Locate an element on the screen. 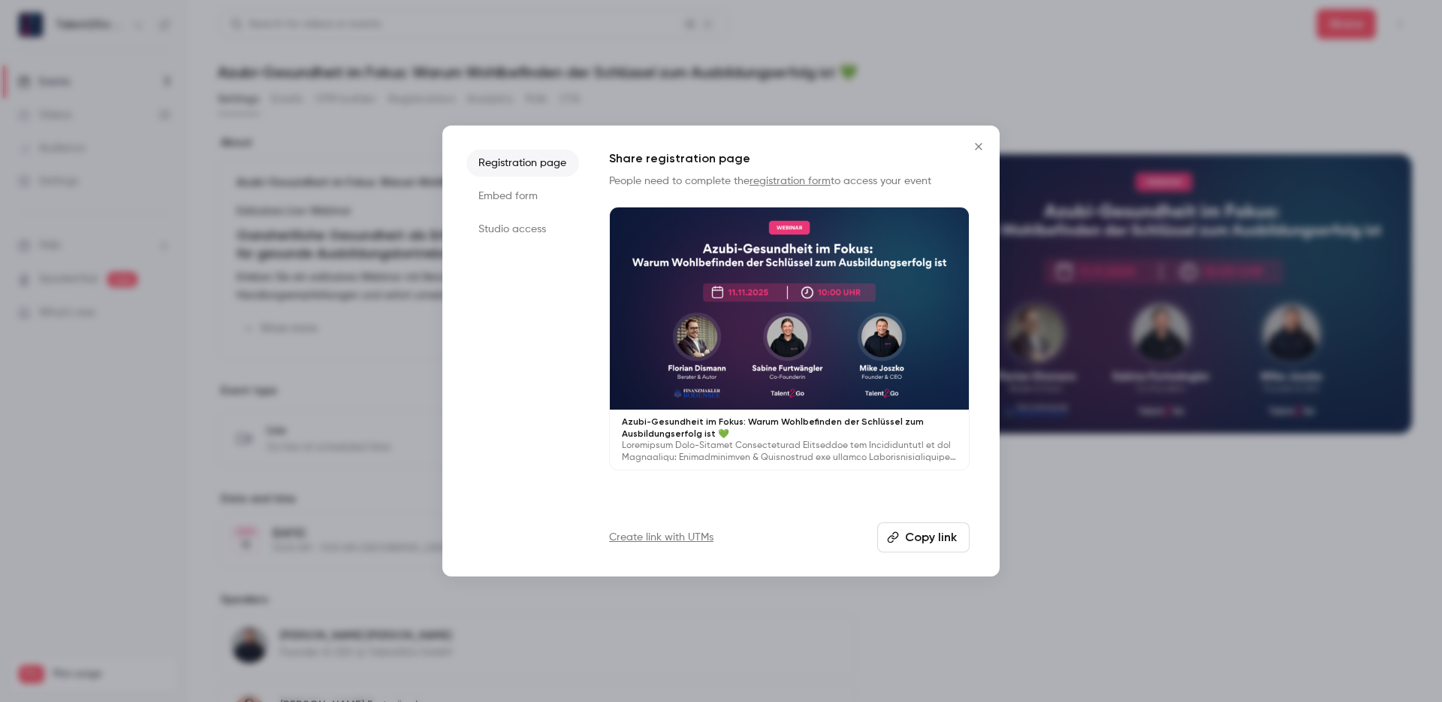  a: registration form is located at coordinates (790, 181).